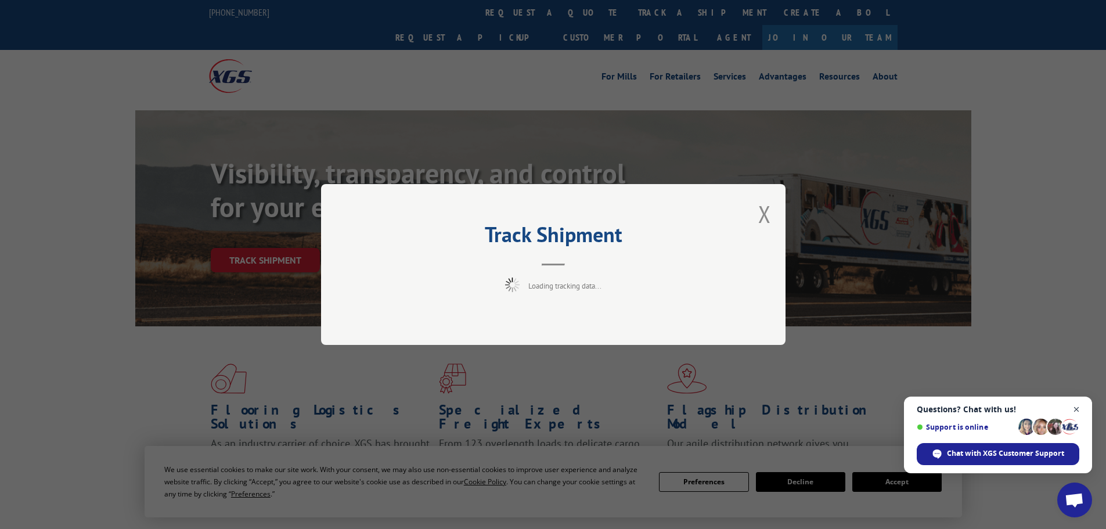  I want to click on div: Open chat, so click(1075, 500).